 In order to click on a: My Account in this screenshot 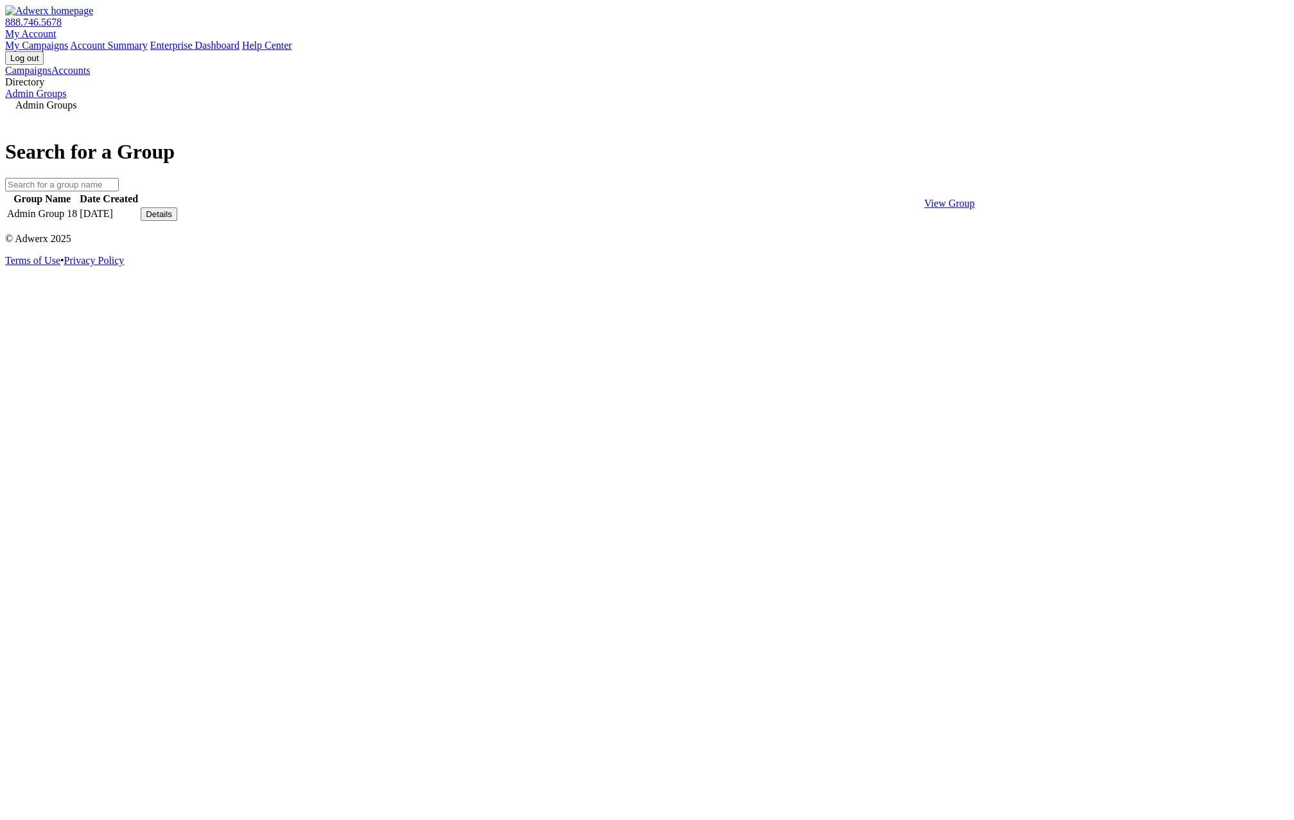, I will do `click(31, 33)`.